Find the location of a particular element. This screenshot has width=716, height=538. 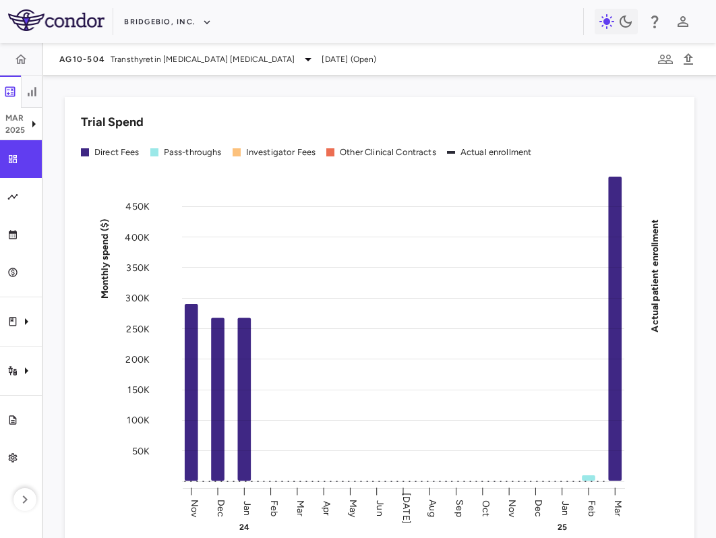

text: Jun is located at coordinates (379, 507).